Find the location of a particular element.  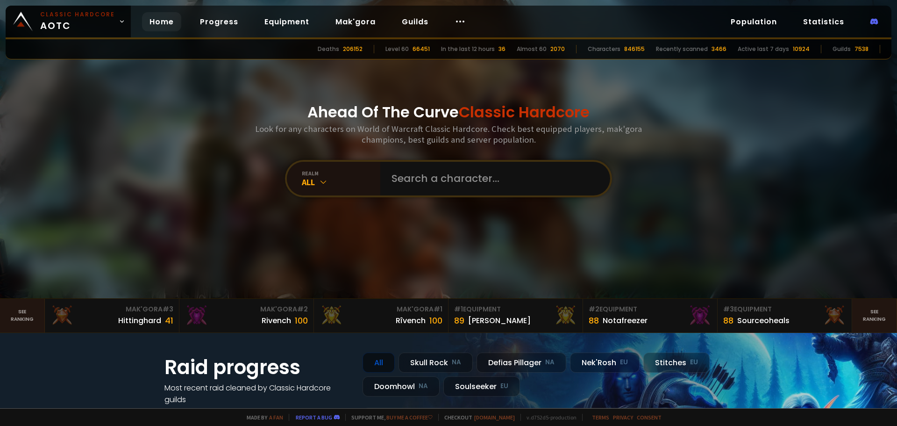

a: Classic HardcoreAOTC is located at coordinates (68, 21).